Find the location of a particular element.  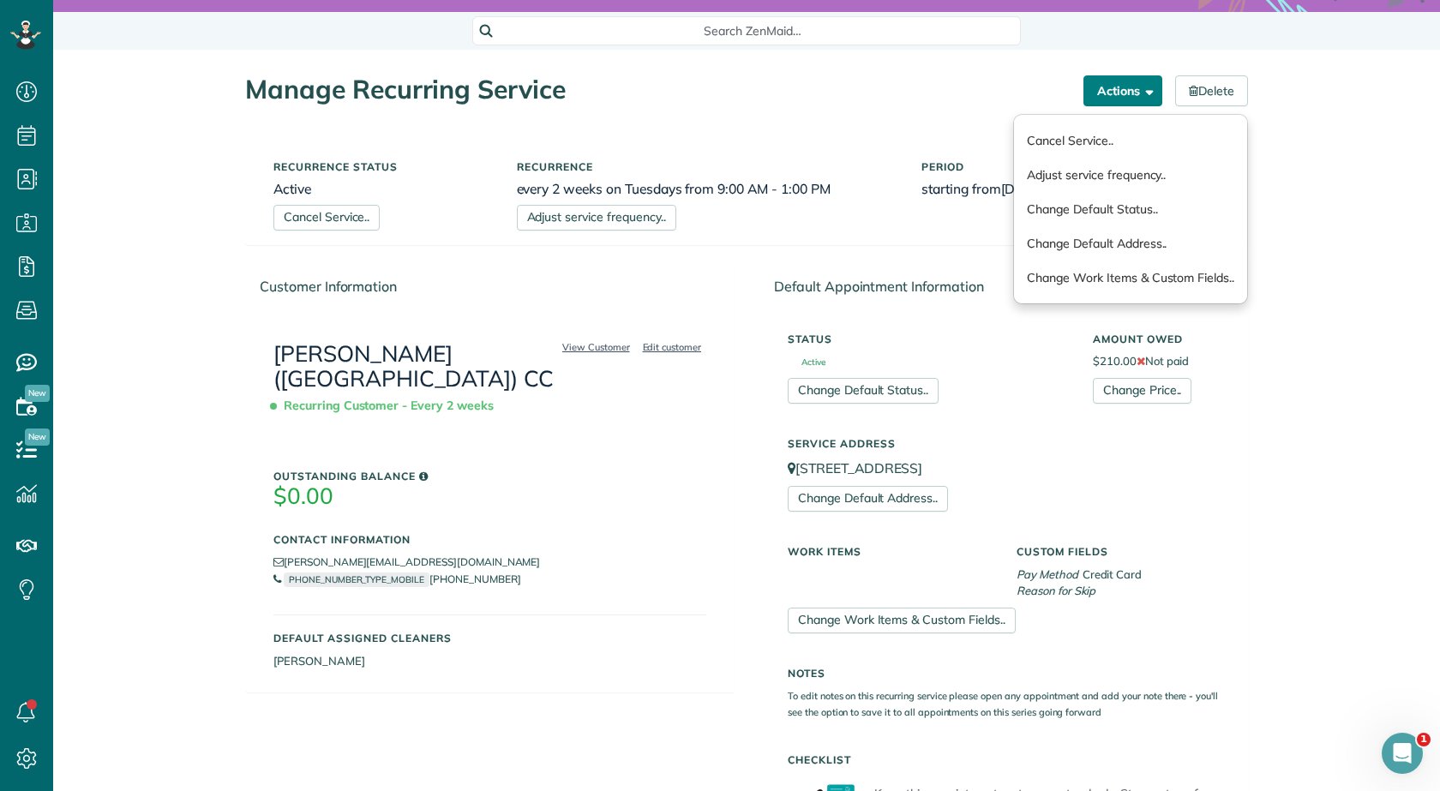

h5: Default Assigned Cleaners is located at coordinates (489, 638).